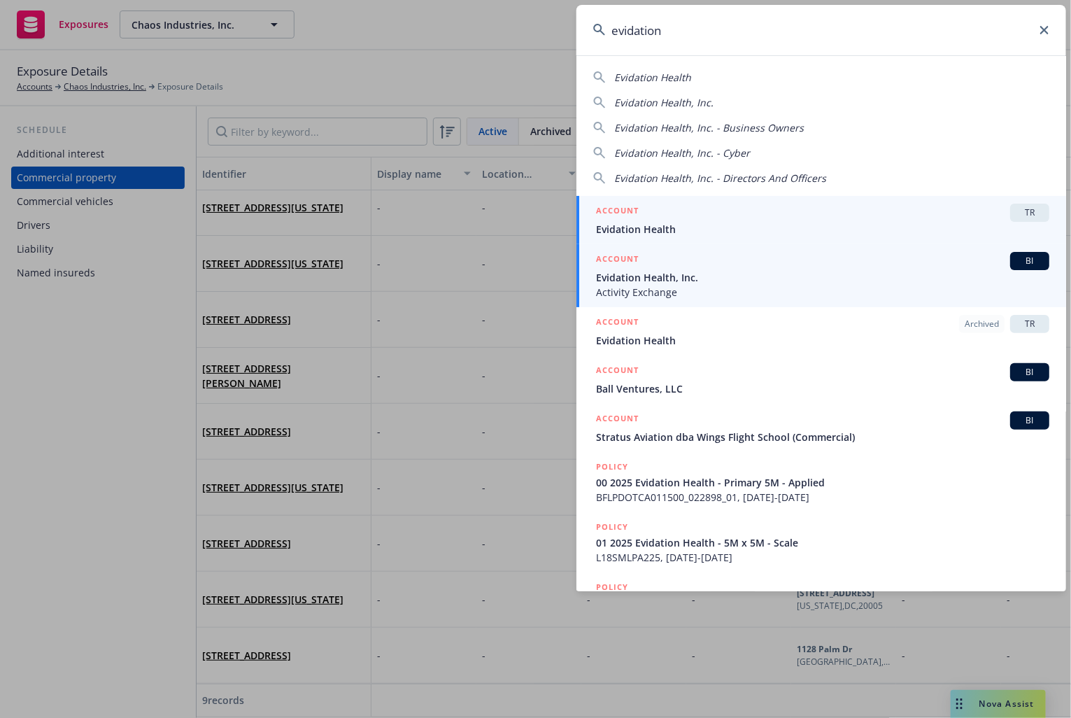  I want to click on a: ACCOUNTArchivedTREvidation Health, so click(821, 331).